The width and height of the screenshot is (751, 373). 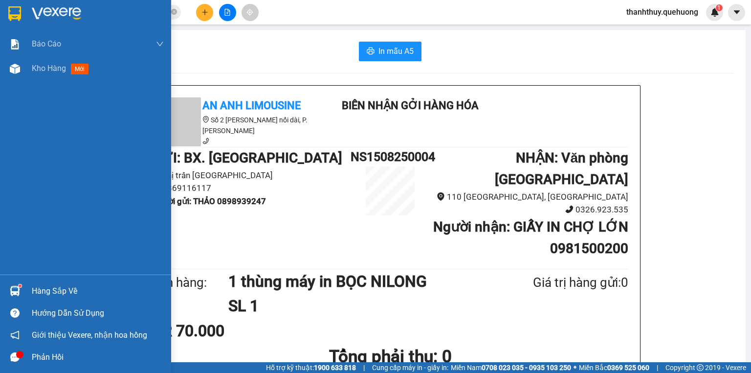 I want to click on strong: 1900 633 818, so click(x=335, y=367).